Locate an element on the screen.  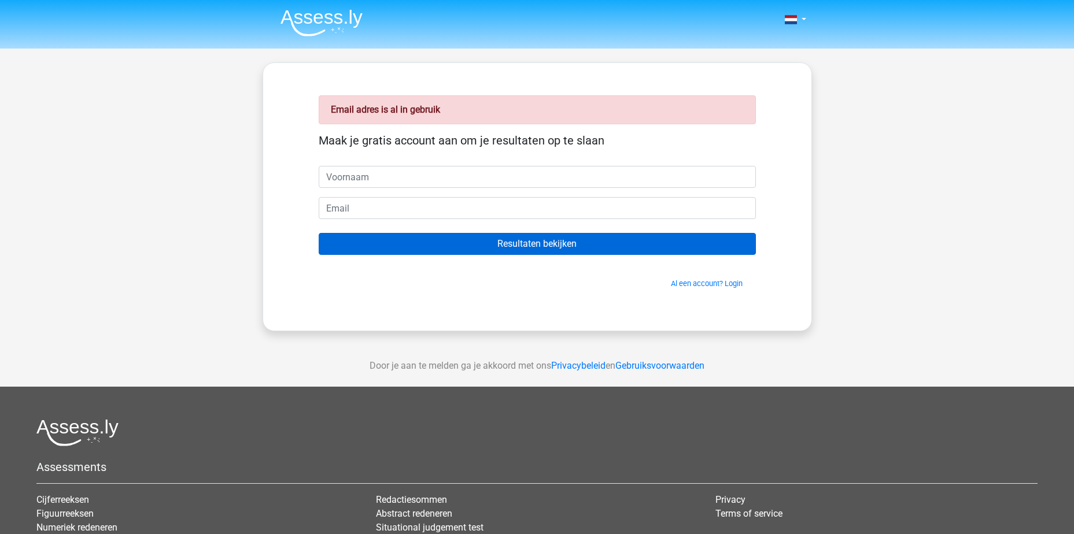
a: Privacybeleid is located at coordinates (578, 365).